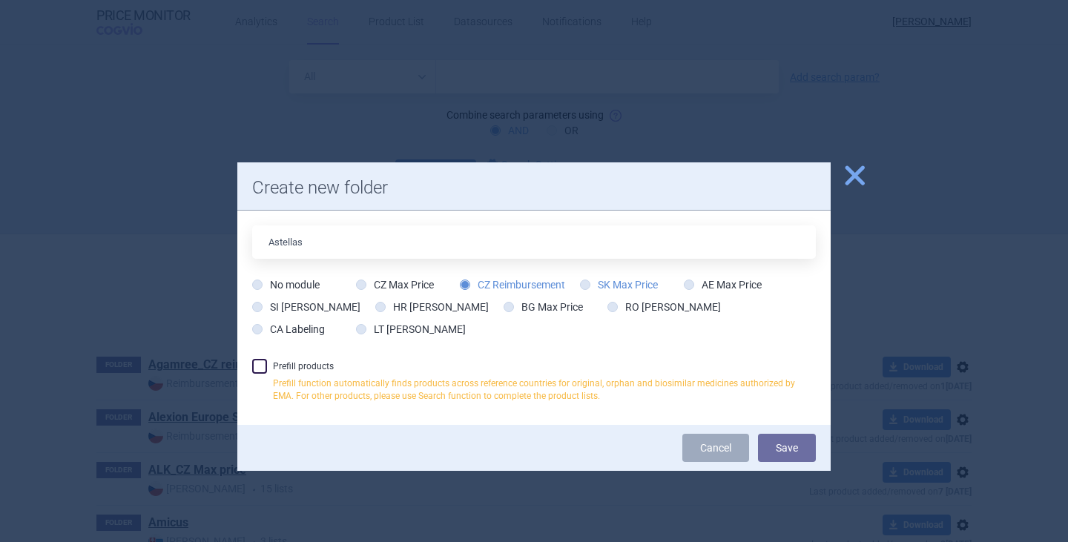 The height and width of the screenshot is (542, 1068). Describe the element at coordinates (787, 448) in the screenshot. I see `button: Save` at that location.